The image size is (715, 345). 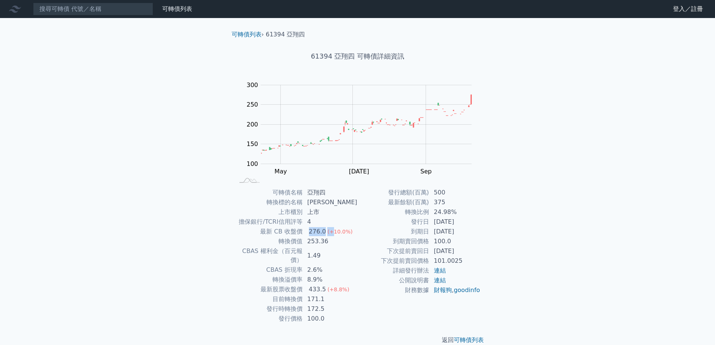 I want to click on td: 下次提前賣回日, so click(x=393, y=251).